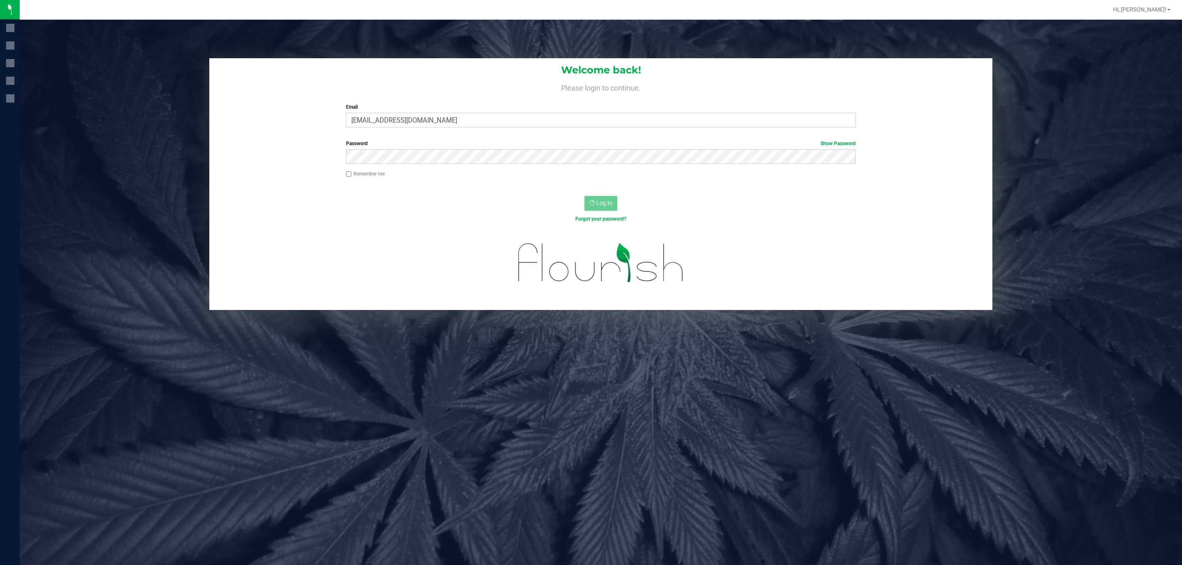  I want to click on span: Log In, so click(604, 203).